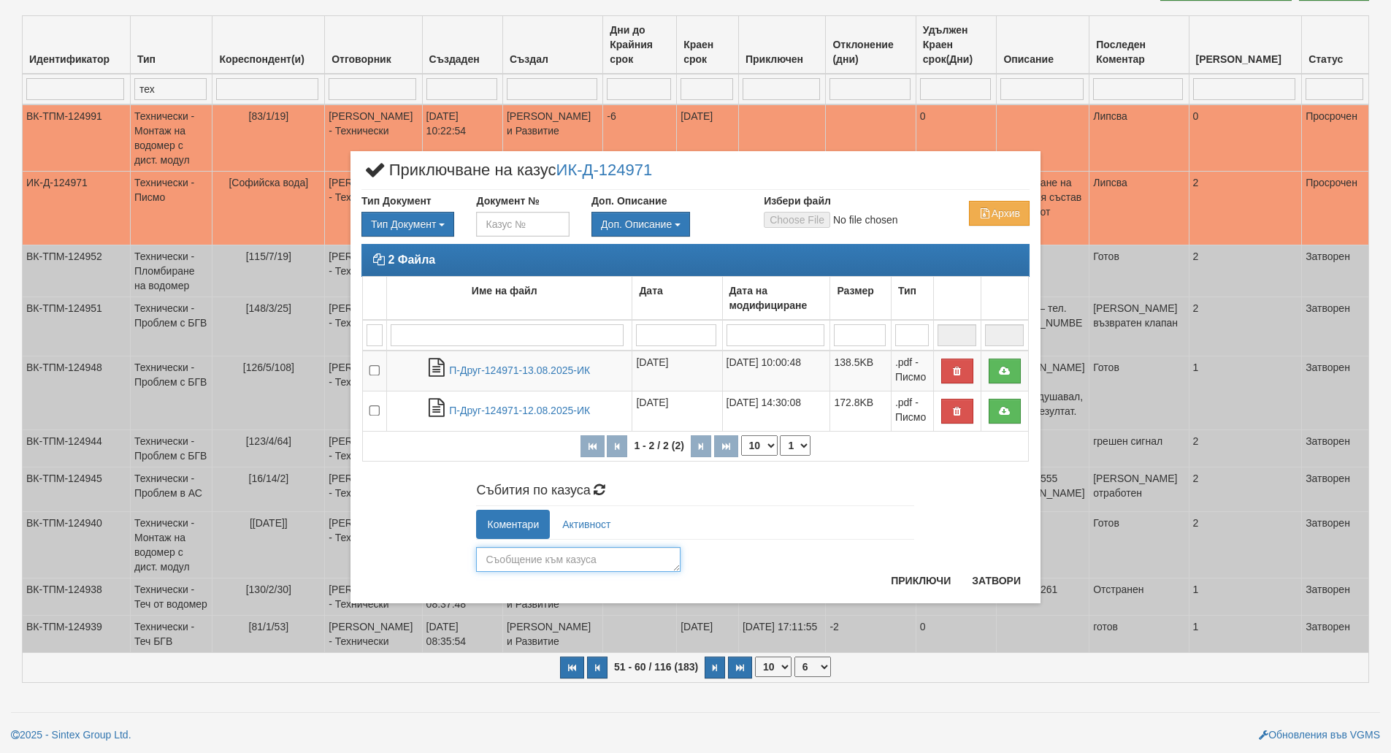 The height and width of the screenshot is (753, 1391). I want to click on td: 138.5KB, so click(860, 371).